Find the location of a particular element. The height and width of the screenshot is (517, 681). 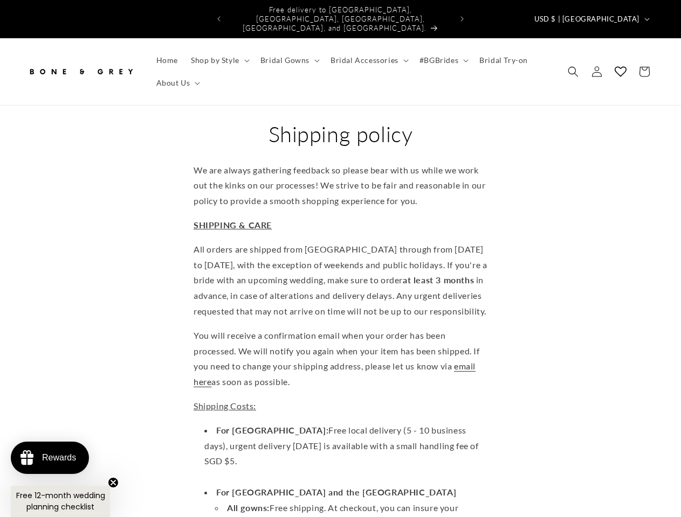

summary: Bridal Gowns is located at coordinates (289, 60).